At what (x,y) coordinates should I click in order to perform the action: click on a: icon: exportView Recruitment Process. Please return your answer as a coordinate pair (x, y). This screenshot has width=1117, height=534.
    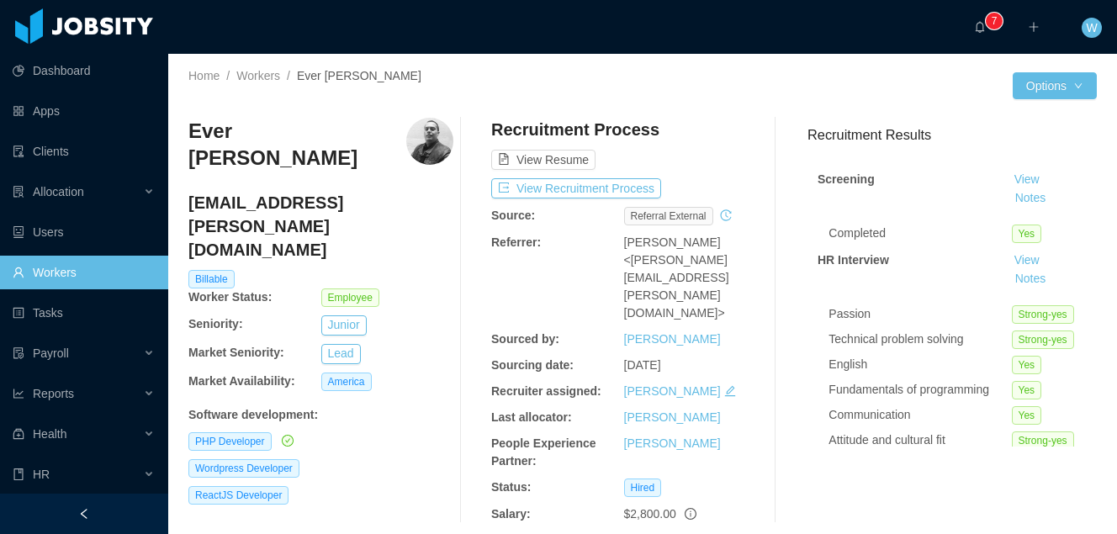
    Looking at the image, I should click on (576, 188).